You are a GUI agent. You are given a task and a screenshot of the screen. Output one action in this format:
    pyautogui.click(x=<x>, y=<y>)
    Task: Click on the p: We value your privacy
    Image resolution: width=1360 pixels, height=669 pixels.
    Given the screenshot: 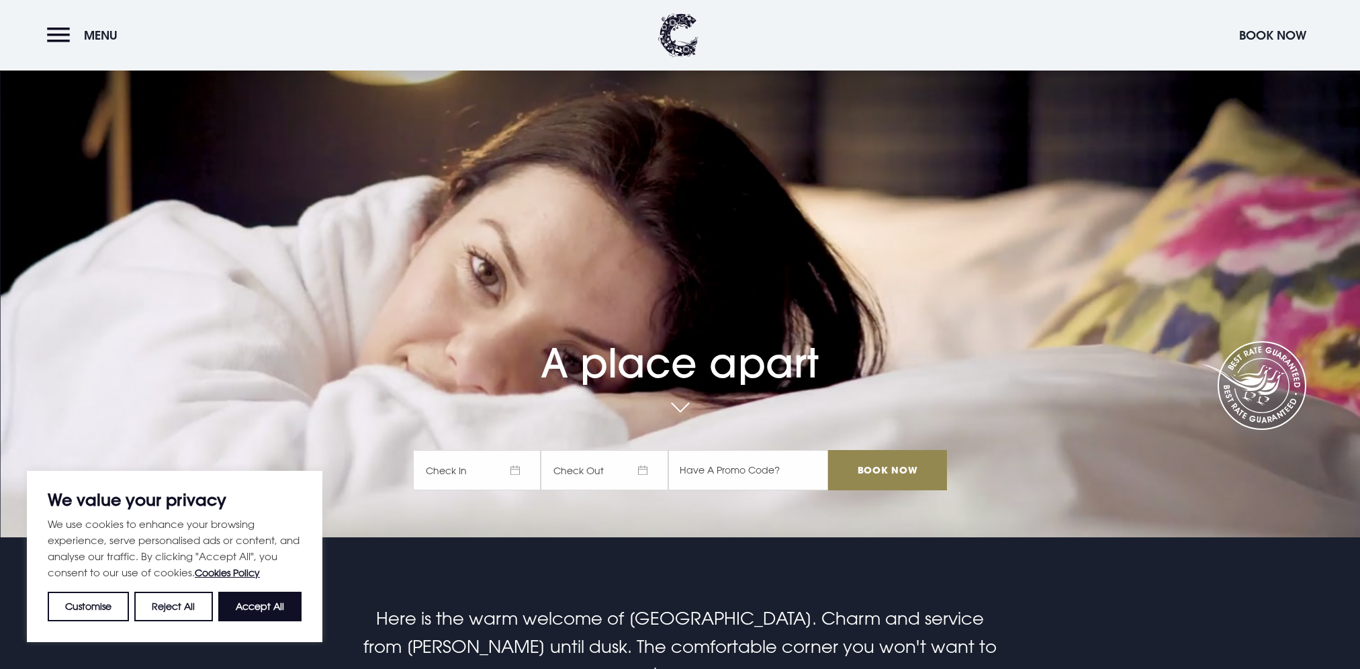 What is the action you would take?
    pyautogui.click(x=175, y=500)
    